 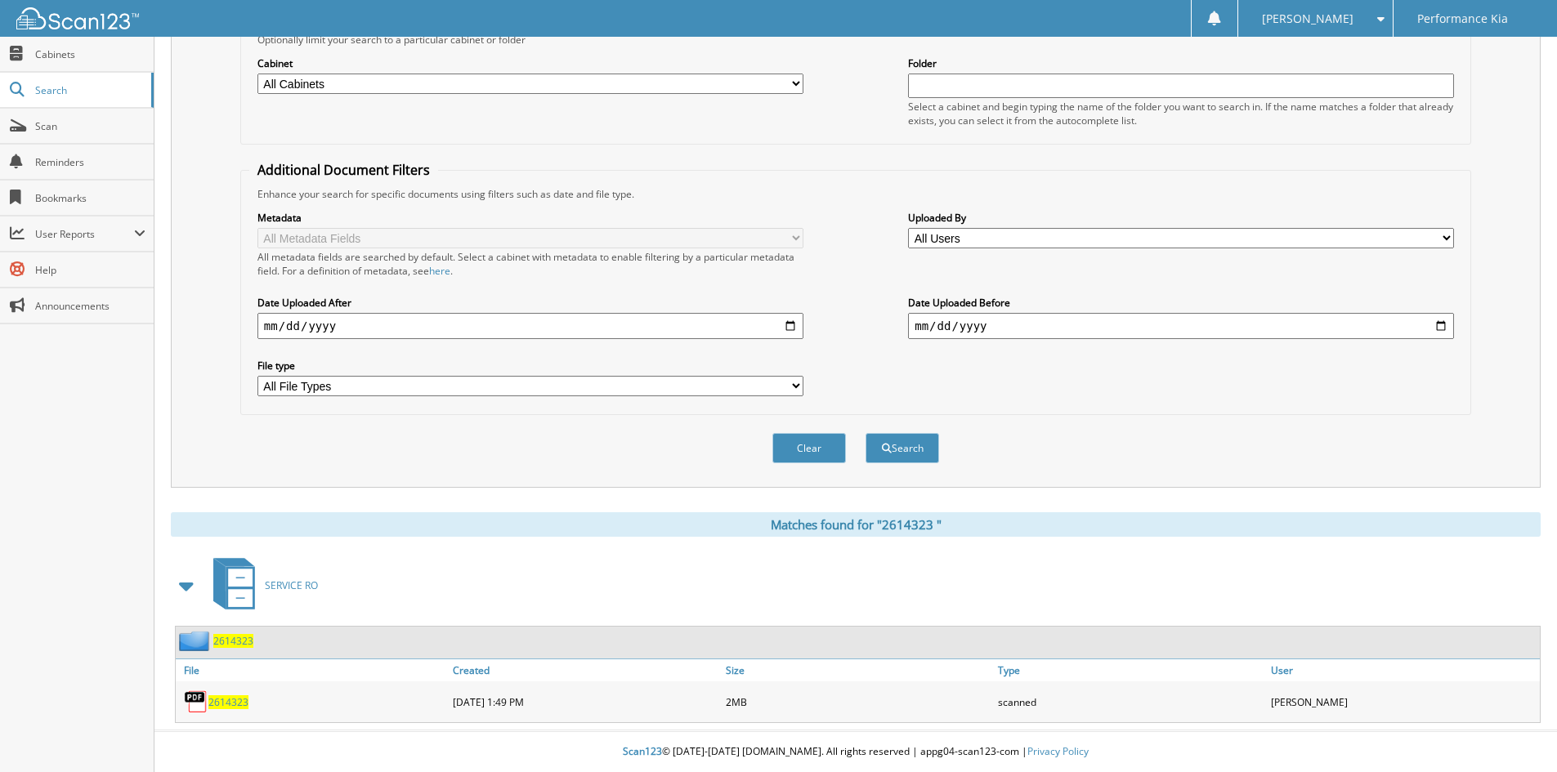 I want to click on a: Size, so click(x=858, y=670).